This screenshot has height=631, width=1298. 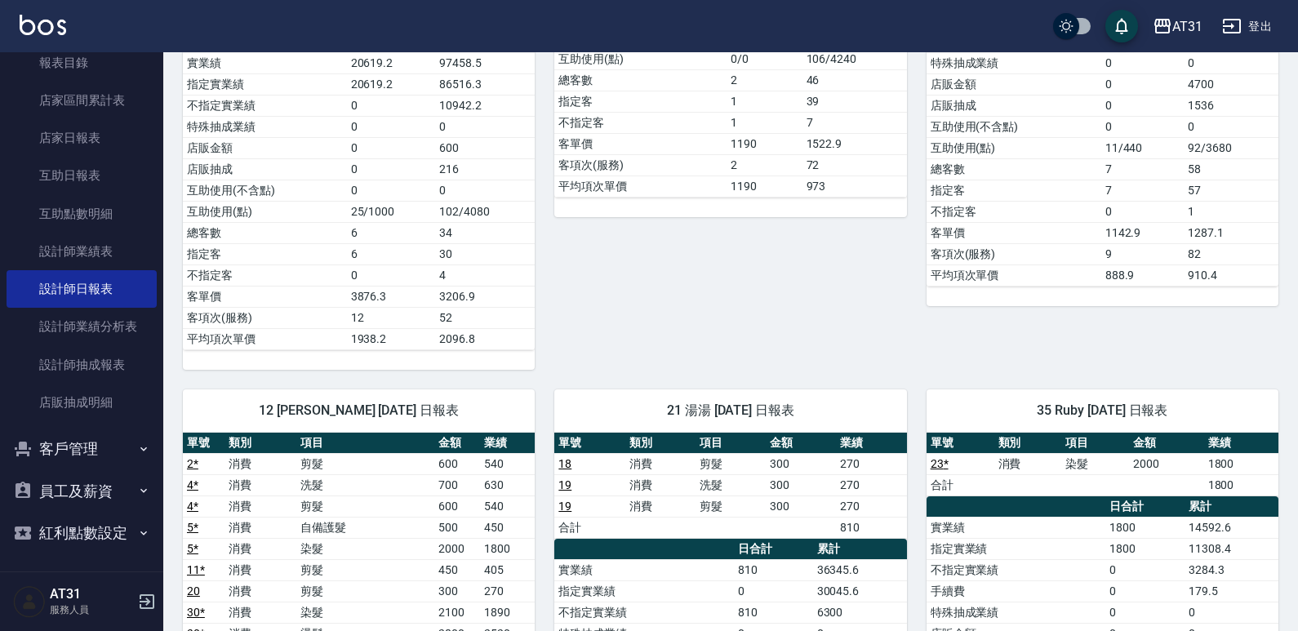 What do you see at coordinates (855, 59) in the screenshot?
I see `td: 106/4240` at bounding box center [855, 59].